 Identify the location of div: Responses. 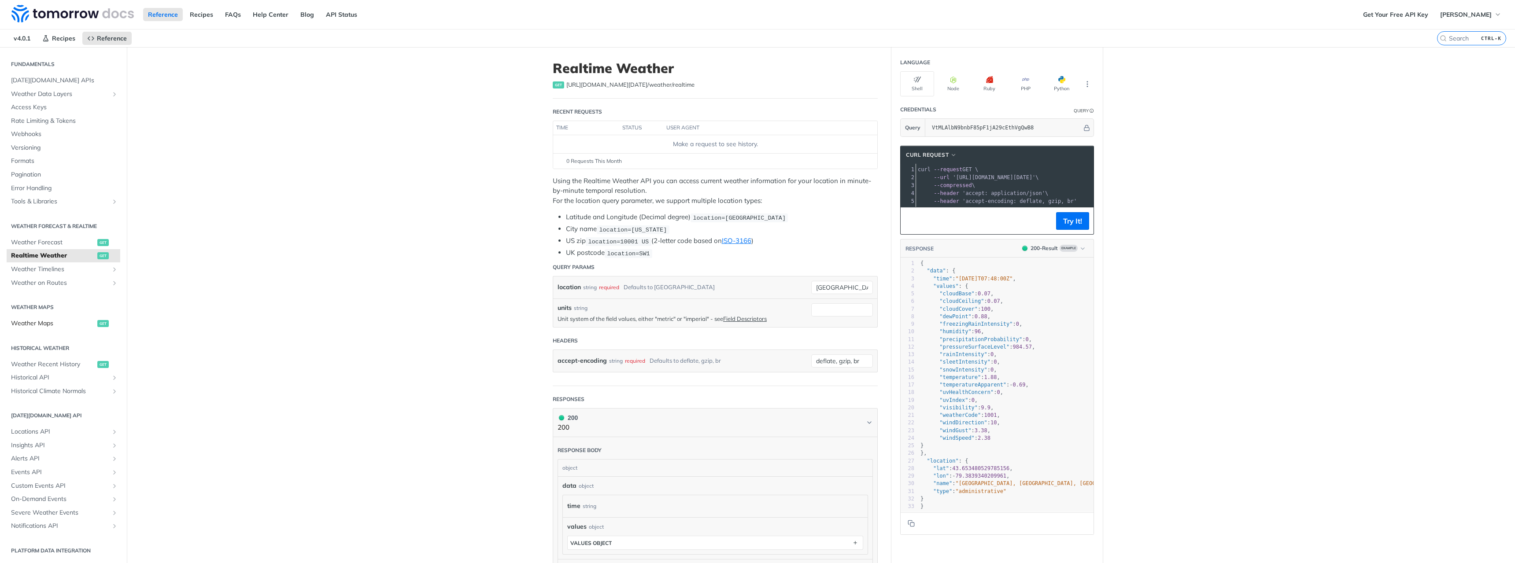
(569, 400).